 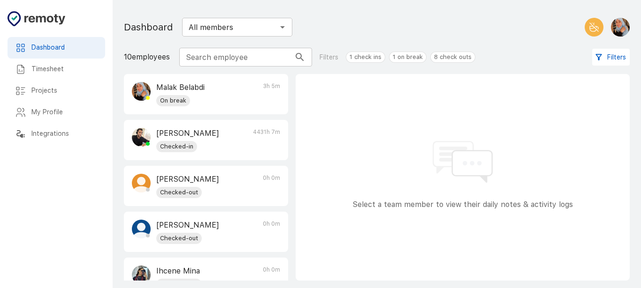 I want to click on p: 10 employees, so click(x=147, y=57).